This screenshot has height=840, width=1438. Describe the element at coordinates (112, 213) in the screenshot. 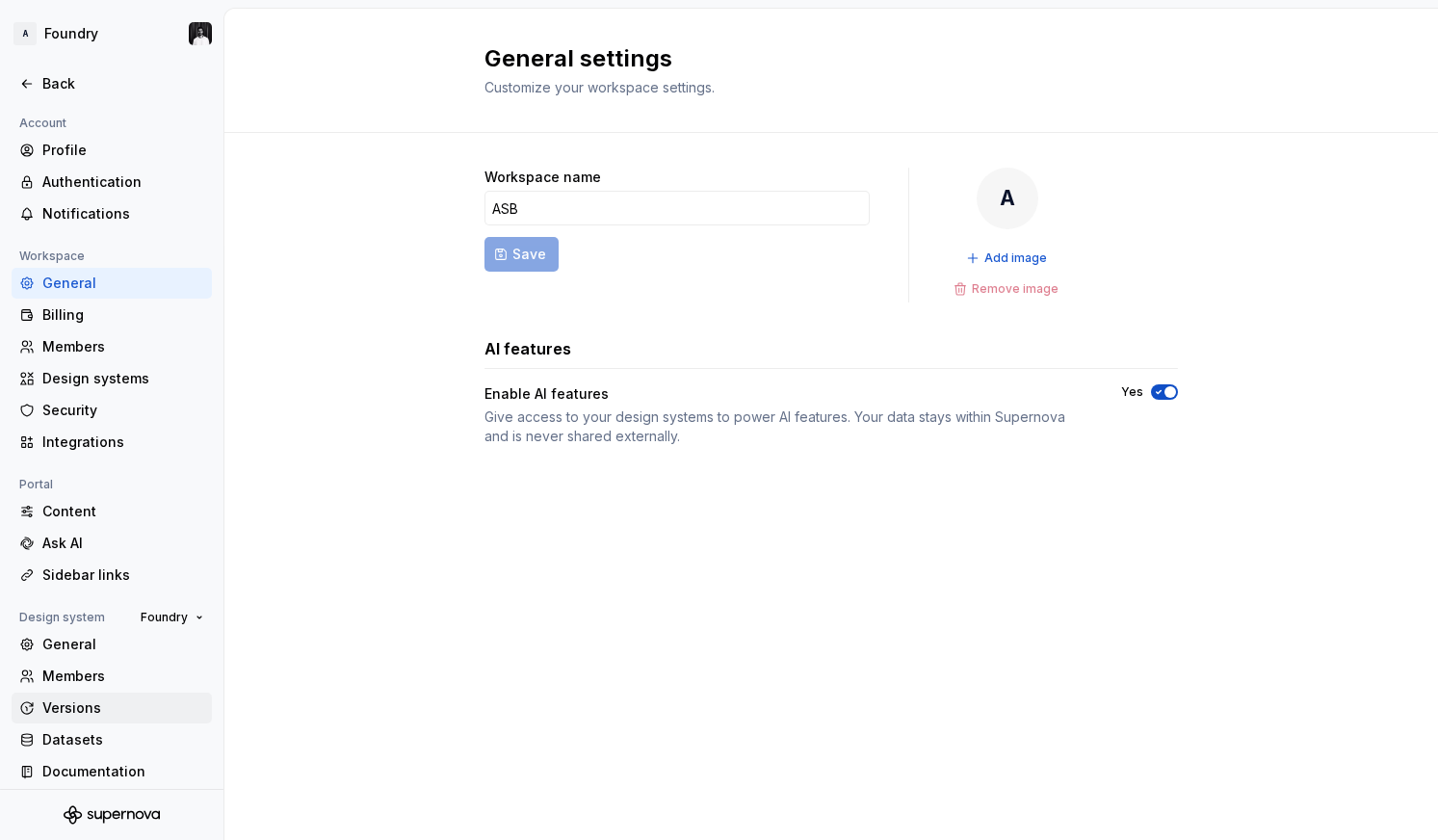

I see `a: Notifications` at that location.